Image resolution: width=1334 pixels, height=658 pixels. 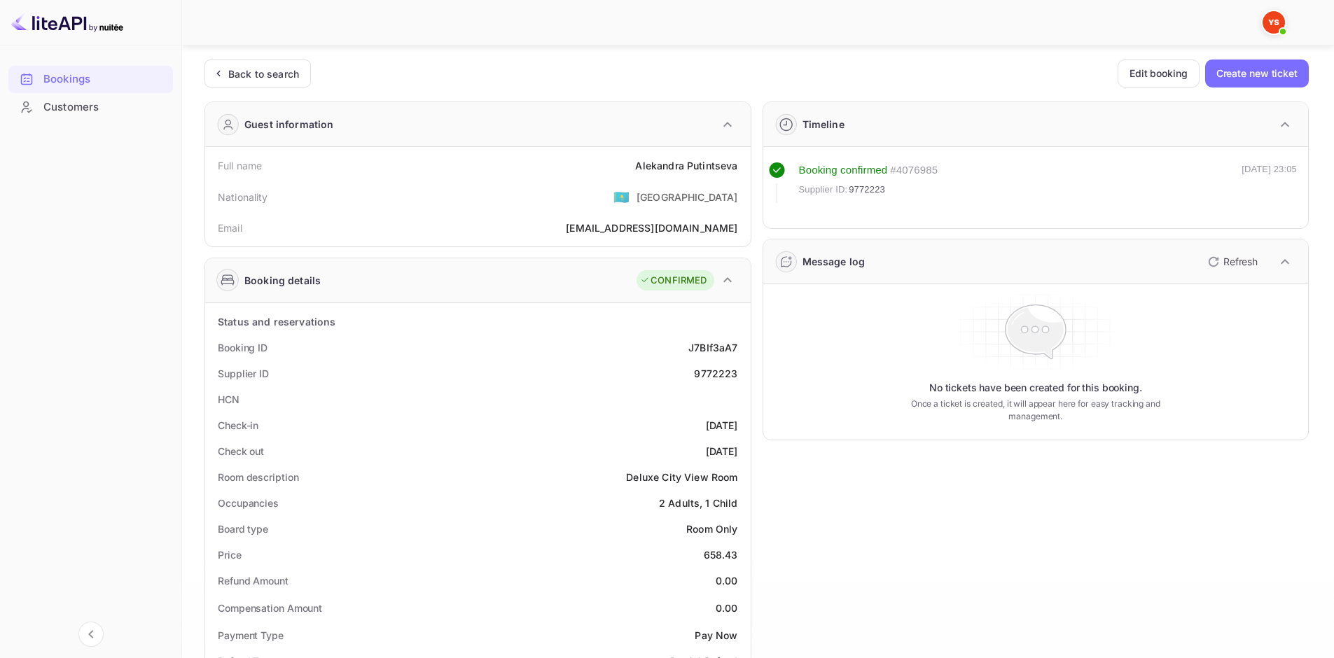 What do you see at coordinates (720, 554) in the screenshot?
I see `div: 658.43` at bounding box center [720, 554].